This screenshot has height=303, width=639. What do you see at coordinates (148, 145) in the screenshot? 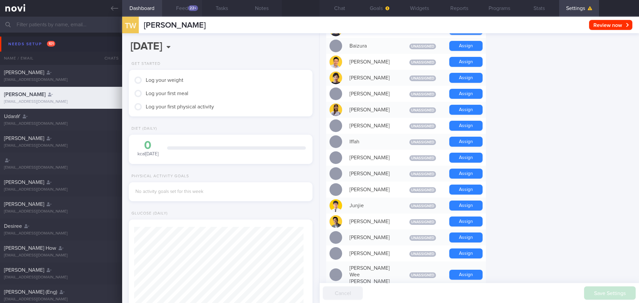
I see `div: 0` at bounding box center [148, 145].